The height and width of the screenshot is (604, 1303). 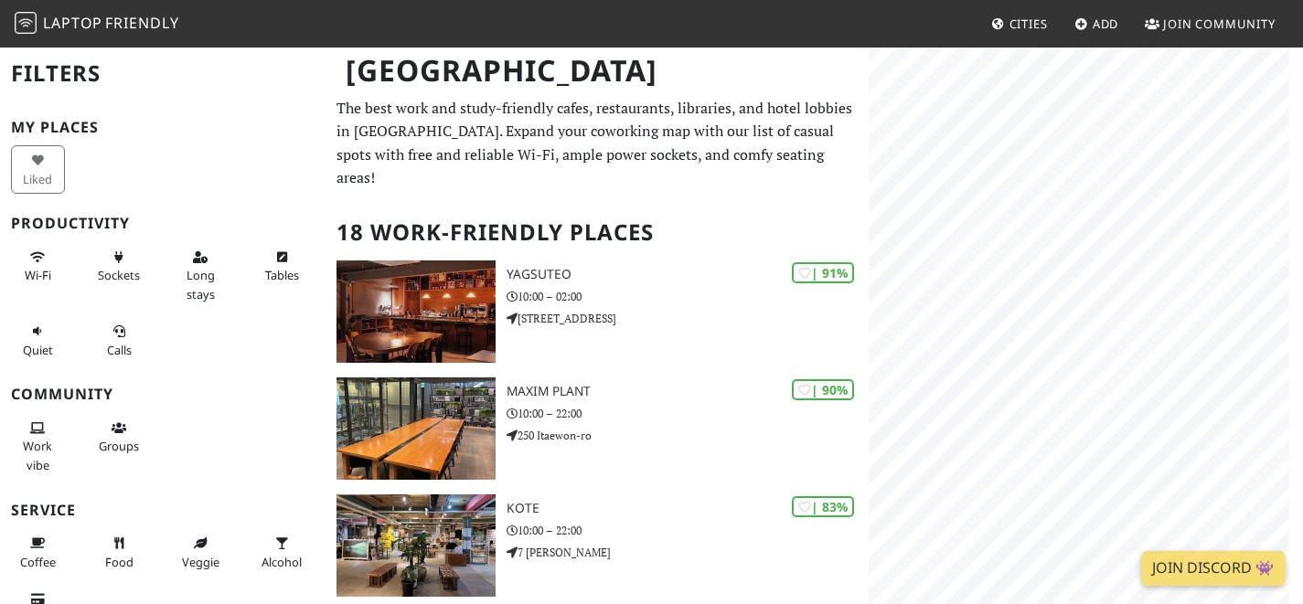 What do you see at coordinates (37, 350) in the screenshot?
I see `span: Quiet` at bounding box center [37, 350].